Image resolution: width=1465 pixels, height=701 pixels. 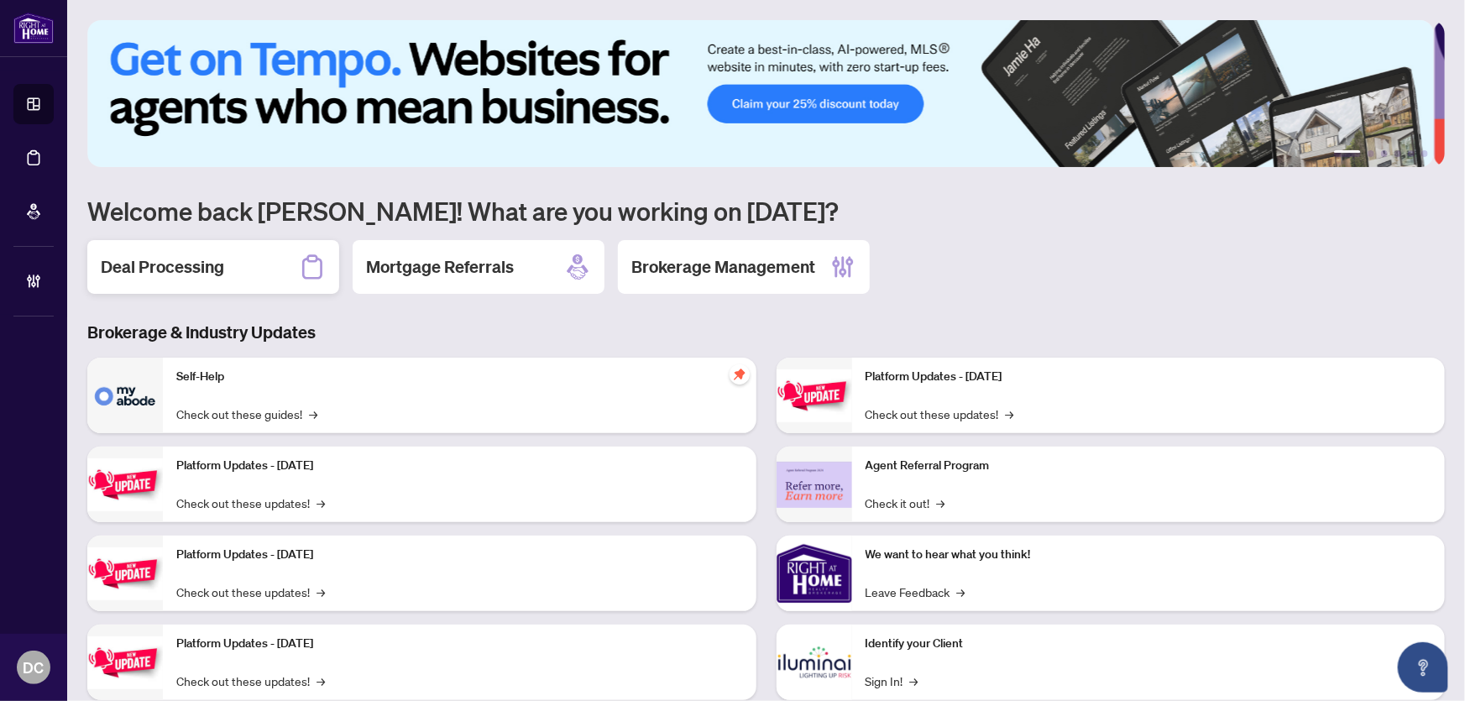 I want to click on p: Self-Help, so click(x=459, y=377).